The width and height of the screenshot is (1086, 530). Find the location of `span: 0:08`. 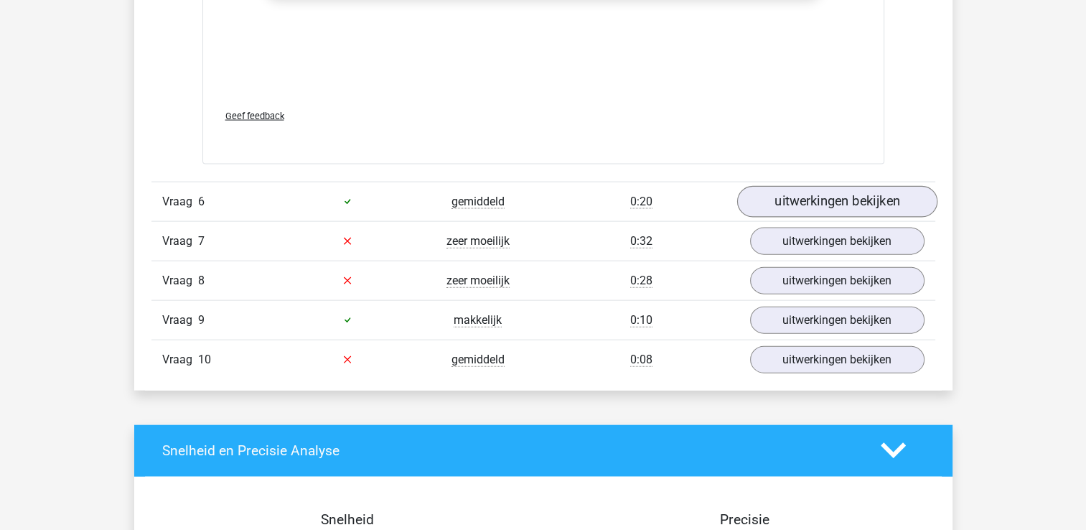

span: 0:08 is located at coordinates (641, 360).